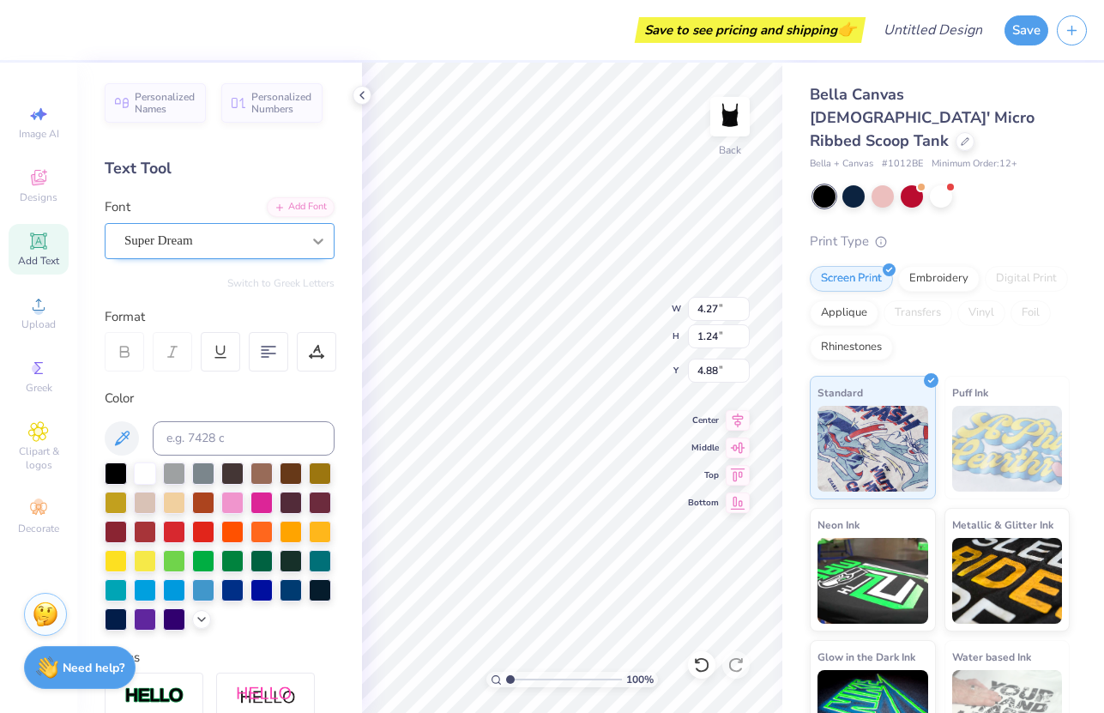  I want to click on span: Personalized Numbers, so click(281, 103).